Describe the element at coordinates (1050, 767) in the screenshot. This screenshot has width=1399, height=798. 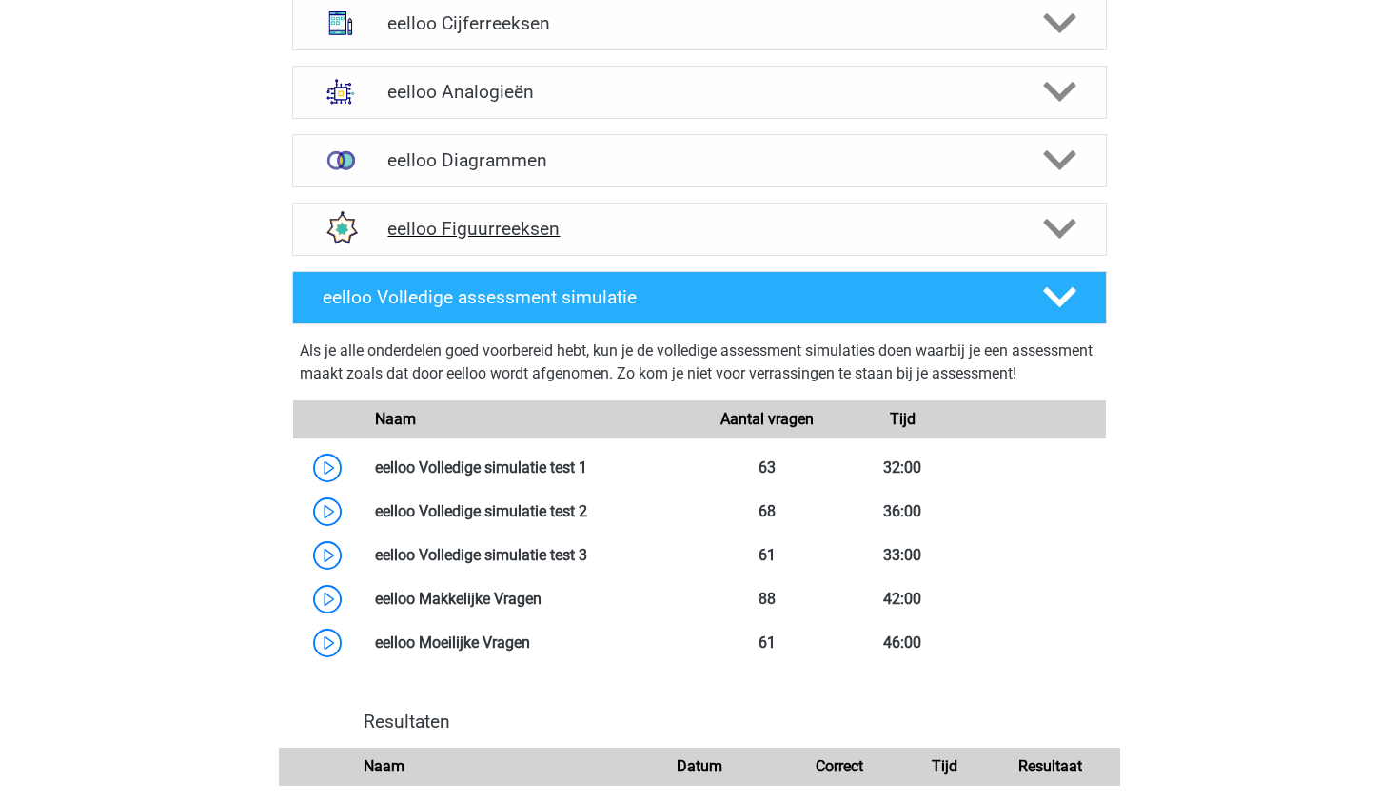
I see `div: Resultaat` at that location.